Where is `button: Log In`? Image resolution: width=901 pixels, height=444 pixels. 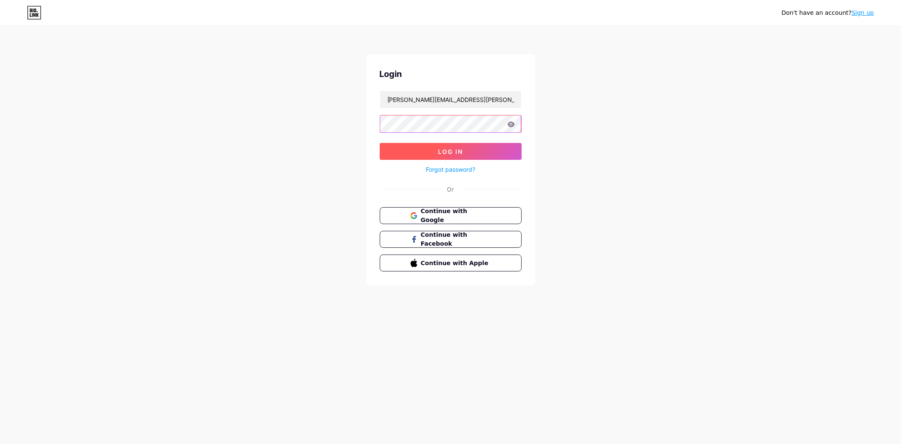 button: Log In is located at coordinates (451, 151).